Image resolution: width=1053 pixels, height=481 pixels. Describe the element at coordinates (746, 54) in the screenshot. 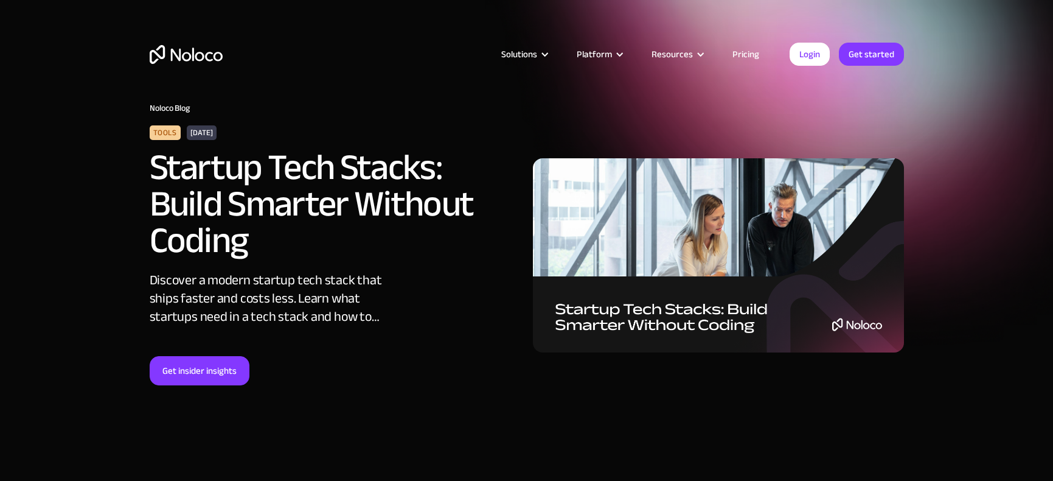

I see `a: Pricing` at that location.